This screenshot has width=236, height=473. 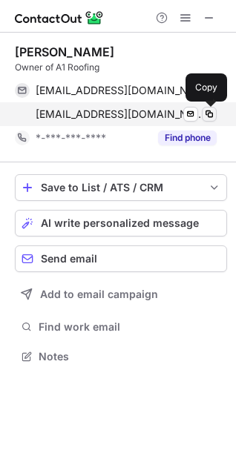 I want to click on span: AI write personalized message, so click(x=119, y=223).